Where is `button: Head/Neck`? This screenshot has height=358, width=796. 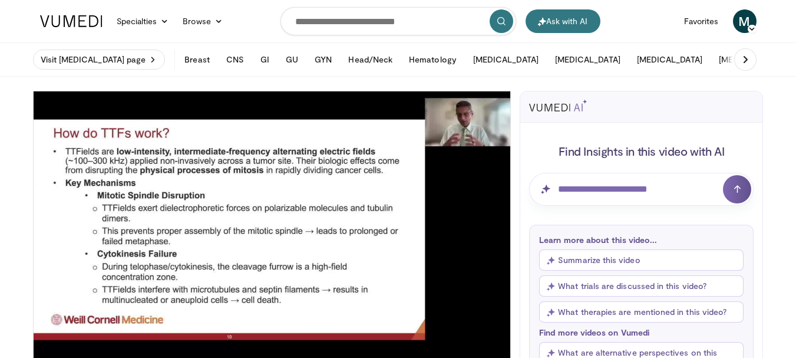 button: Head/Neck is located at coordinates (370, 60).